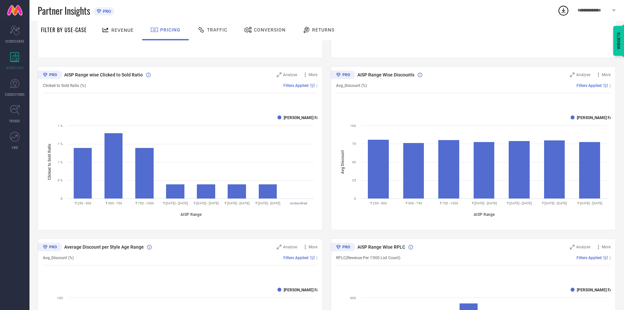  I want to click on span: Clicked to Sold Ratio (%), so click(64, 86).